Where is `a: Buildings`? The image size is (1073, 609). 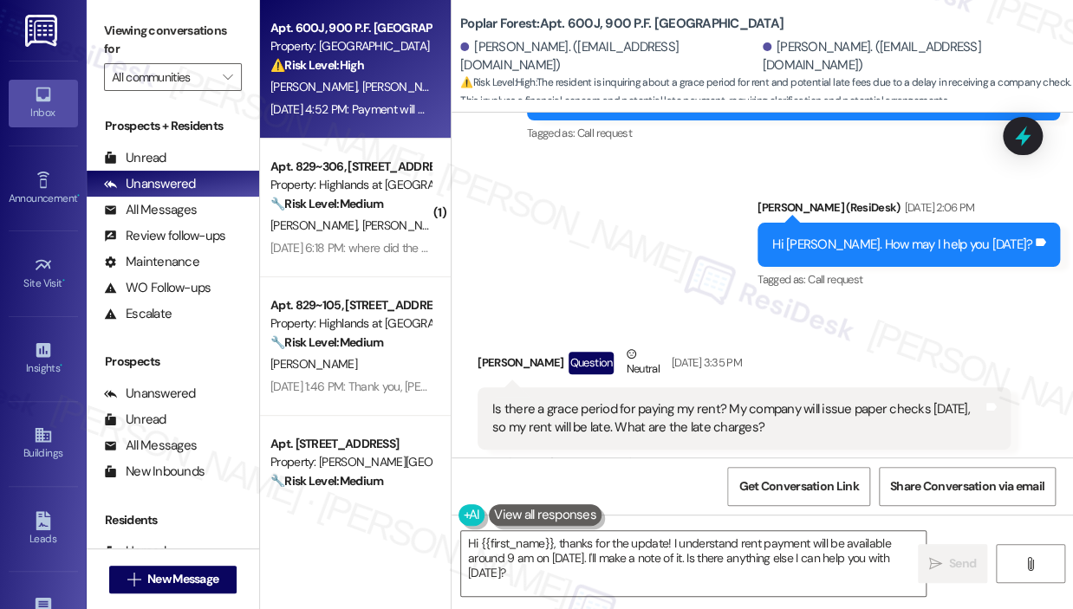 a: Buildings is located at coordinates (43, 444).